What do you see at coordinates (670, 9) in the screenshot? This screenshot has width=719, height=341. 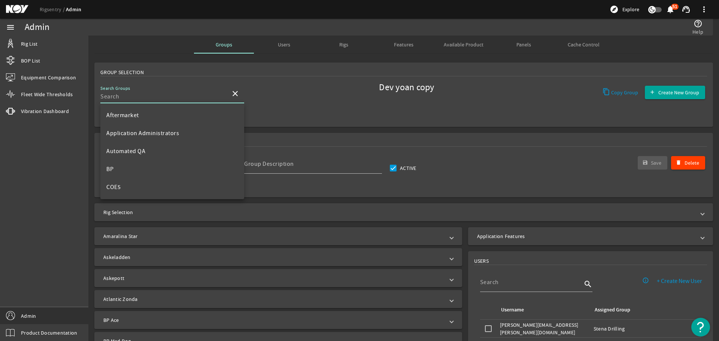 I see `button: 51` at bounding box center [670, 9].